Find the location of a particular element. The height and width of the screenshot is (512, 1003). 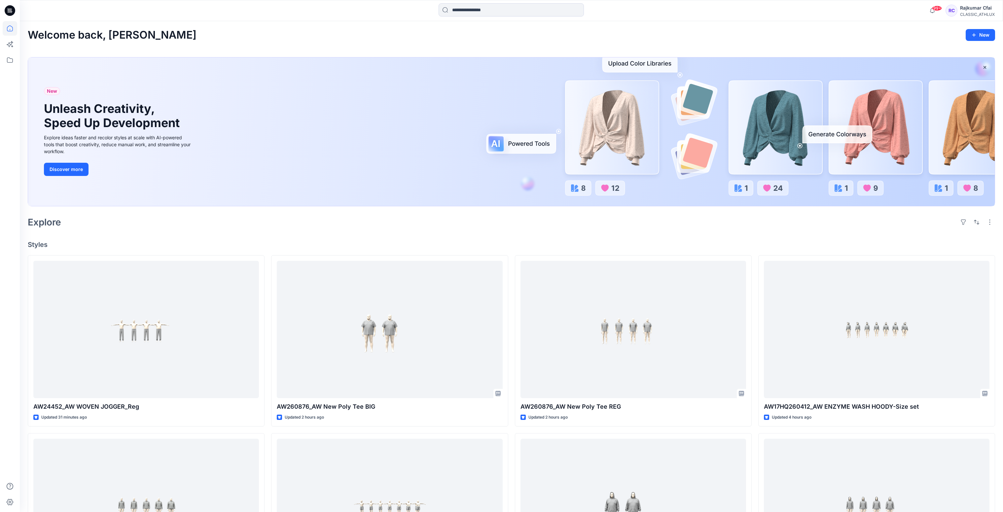

button: New is located at coordinates (980, 35).